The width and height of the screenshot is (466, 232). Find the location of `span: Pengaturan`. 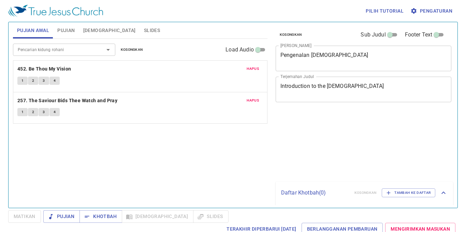

span: Pengaturan is located at coordinates (432, 11).